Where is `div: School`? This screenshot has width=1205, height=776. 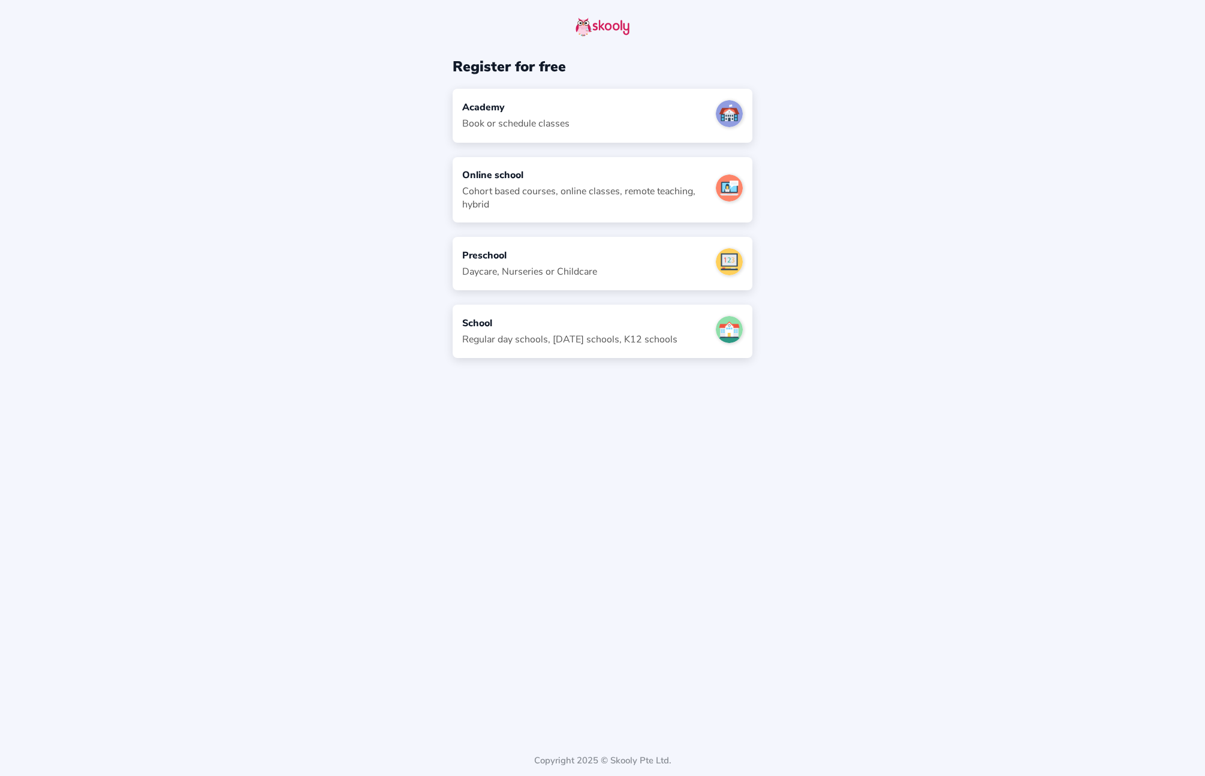
div: School is located at coordinates (569, 323).